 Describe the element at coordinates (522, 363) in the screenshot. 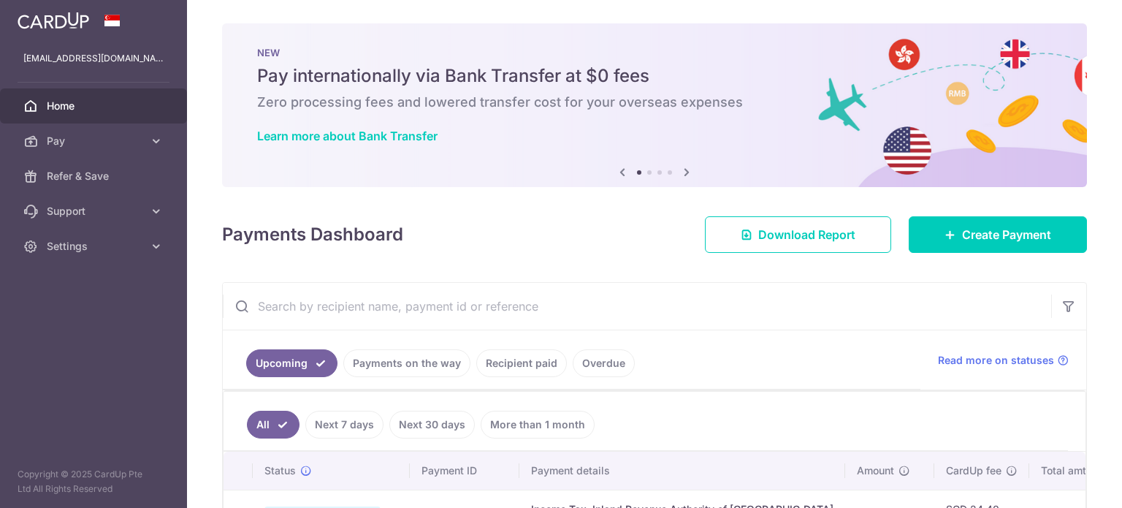

I see `a: Recipient paid` at that location.